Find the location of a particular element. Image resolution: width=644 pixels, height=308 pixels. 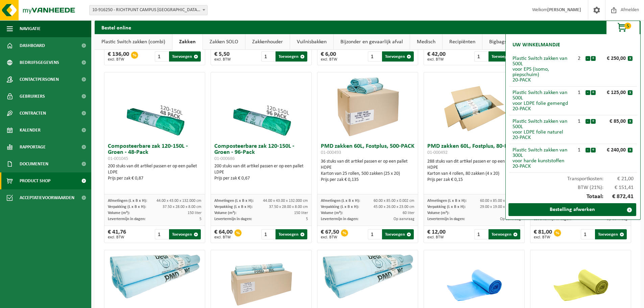

div: Prijs per zak € 0,87 is located at coordinates (155, 179).